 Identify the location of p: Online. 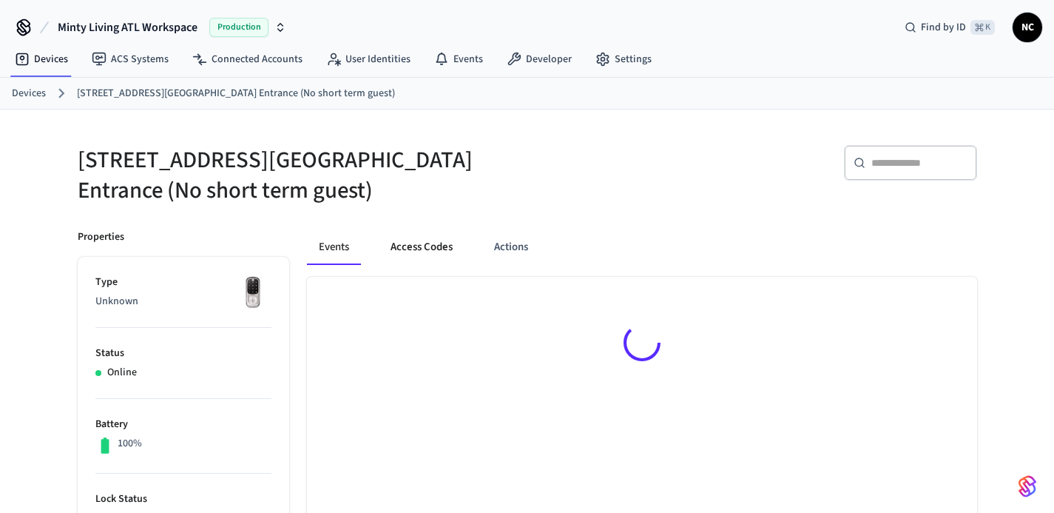
(122, 372).